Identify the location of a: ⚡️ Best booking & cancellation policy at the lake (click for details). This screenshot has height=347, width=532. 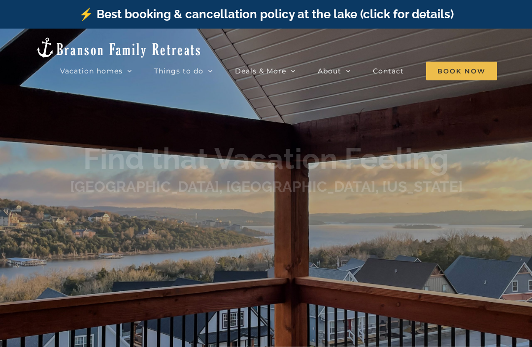
(266, 14).